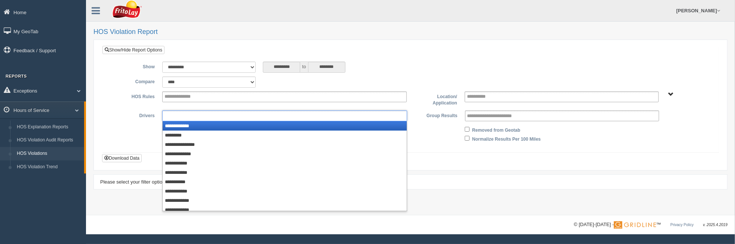  I want to click on label: Location/ Application, so click(435, 99).